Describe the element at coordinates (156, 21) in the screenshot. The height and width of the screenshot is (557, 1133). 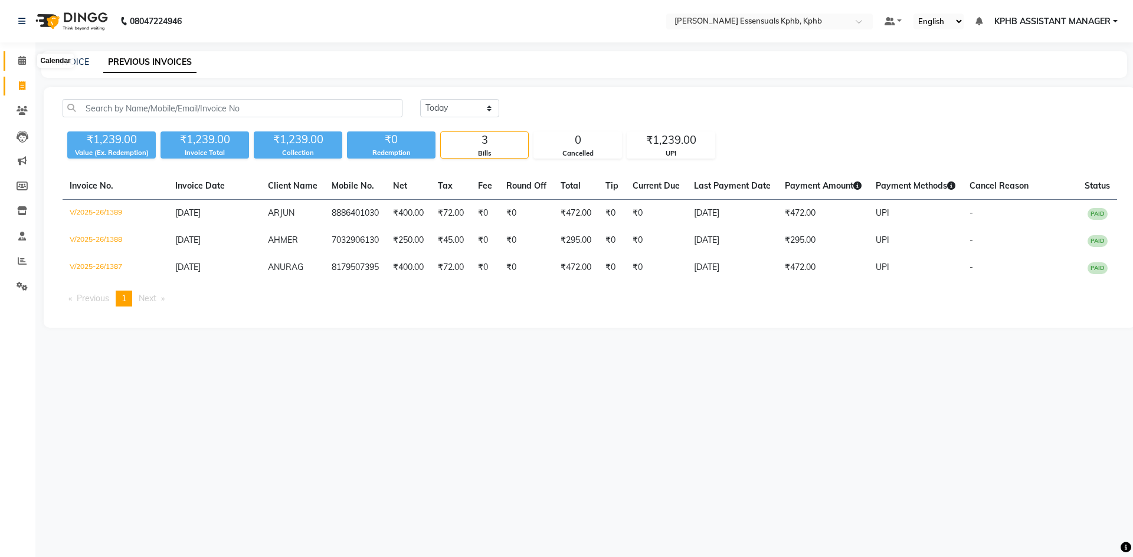
I see `b: 08047224946` at that location.